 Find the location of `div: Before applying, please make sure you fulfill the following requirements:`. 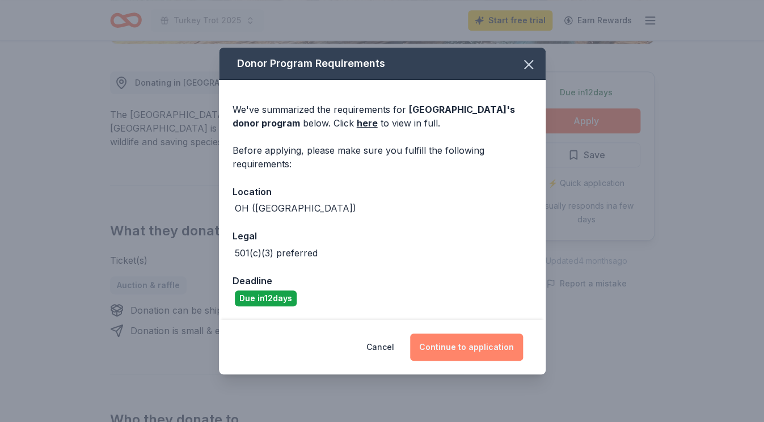

div: Before applying, please make sure you fulfill the following requirements: is located at coordinates (382, 157).